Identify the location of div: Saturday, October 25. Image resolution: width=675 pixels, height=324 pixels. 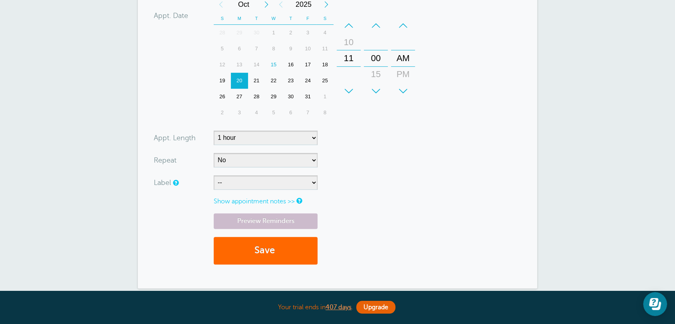
(325, 81).